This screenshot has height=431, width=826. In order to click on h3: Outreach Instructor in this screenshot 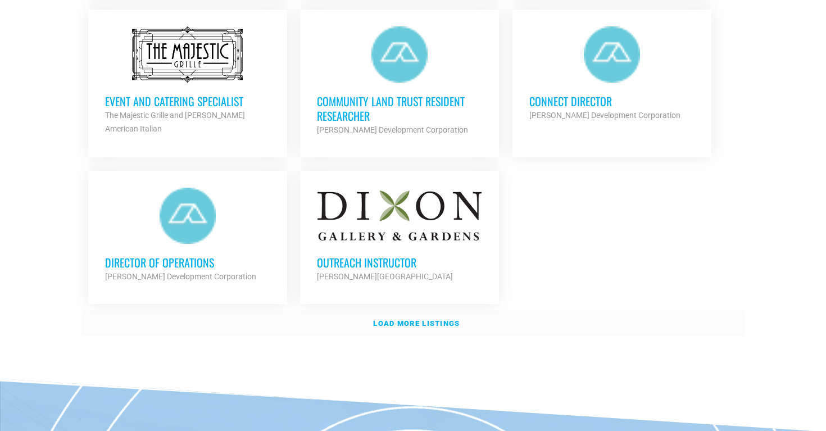, I will do `click(399, 262)`.